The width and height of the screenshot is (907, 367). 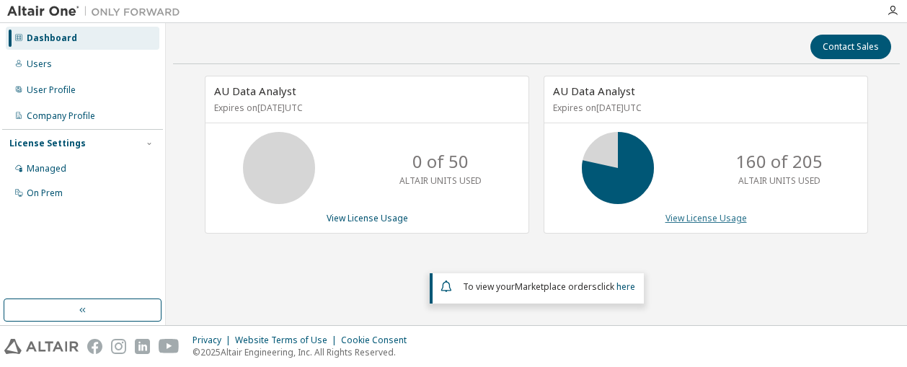 I want to click on img: facebook.svg, so click(x=94, y=346).